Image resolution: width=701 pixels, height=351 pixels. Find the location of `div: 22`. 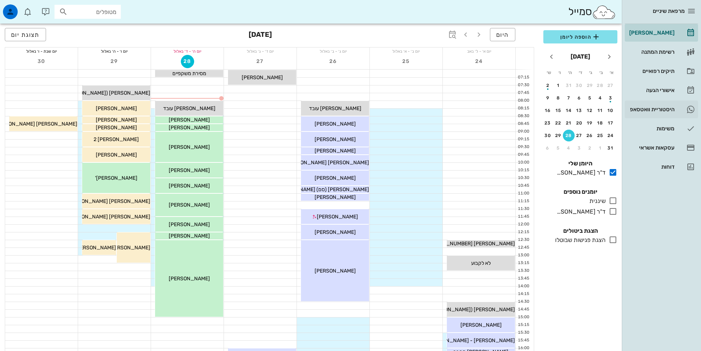

div: 22 is located at coordinates (558, 123).